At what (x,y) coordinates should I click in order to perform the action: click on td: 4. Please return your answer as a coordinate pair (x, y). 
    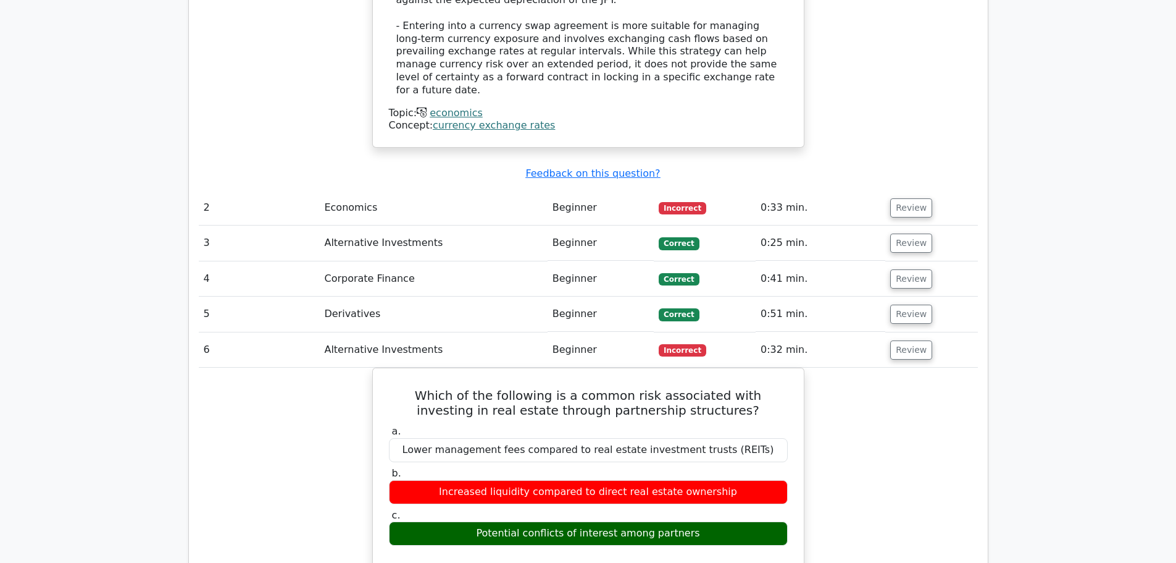
    Looking at the image, I should click on (259, 278).